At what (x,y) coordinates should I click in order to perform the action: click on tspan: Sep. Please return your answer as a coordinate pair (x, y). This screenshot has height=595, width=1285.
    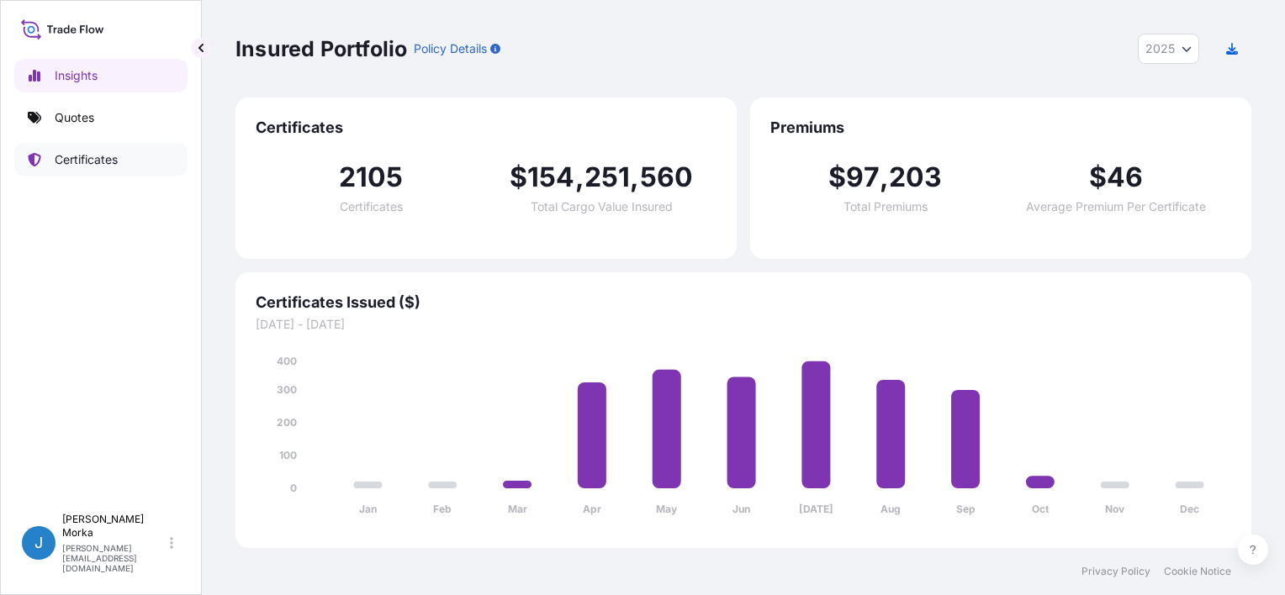
    Looking at the image, I should click on (965, 509).